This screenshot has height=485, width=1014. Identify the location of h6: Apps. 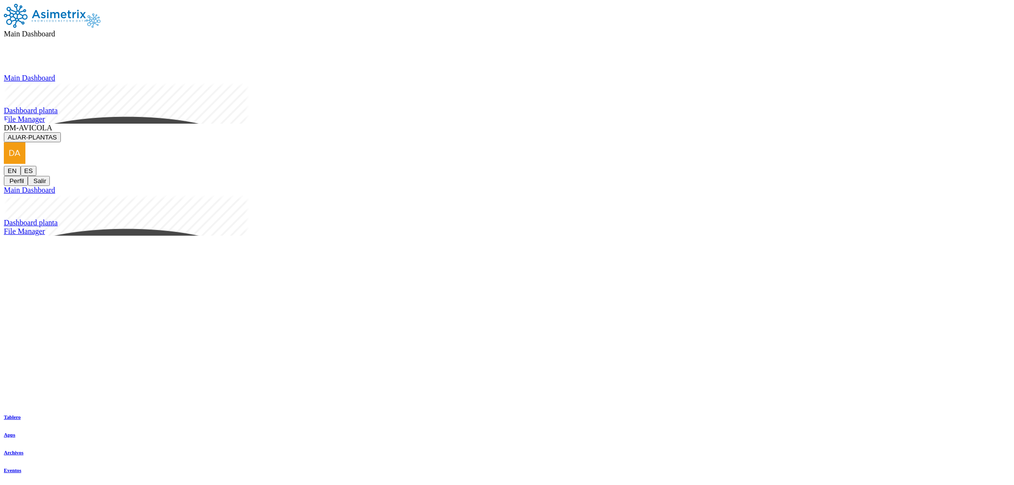
(13, 435).